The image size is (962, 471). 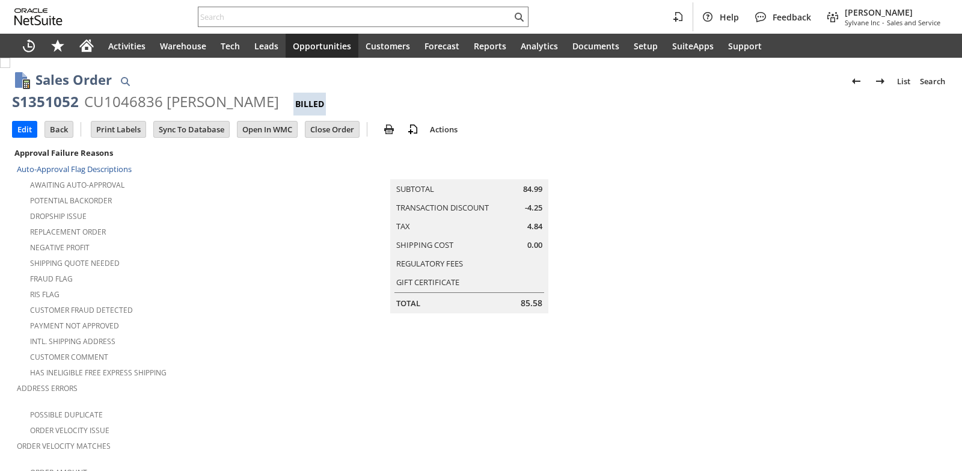 What do you see at coordinates (596, 46) in the screenshot?
I see `span: Documents` at bounding box center [596, 46].